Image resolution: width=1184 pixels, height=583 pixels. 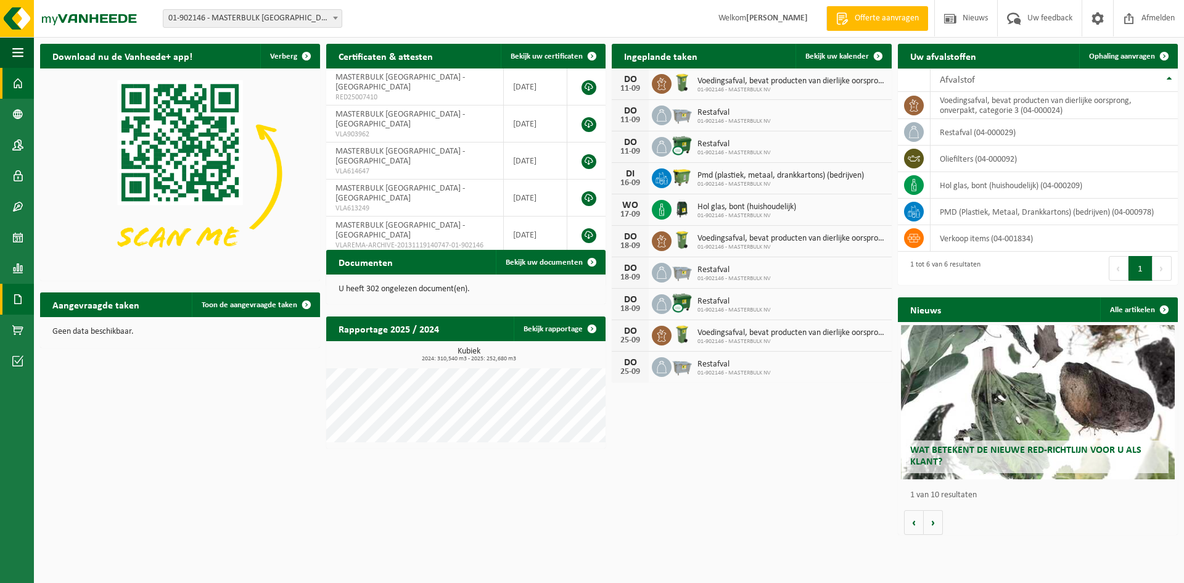 I want to click on h2: Aangevraagde taken, so click(x=96, y=304).